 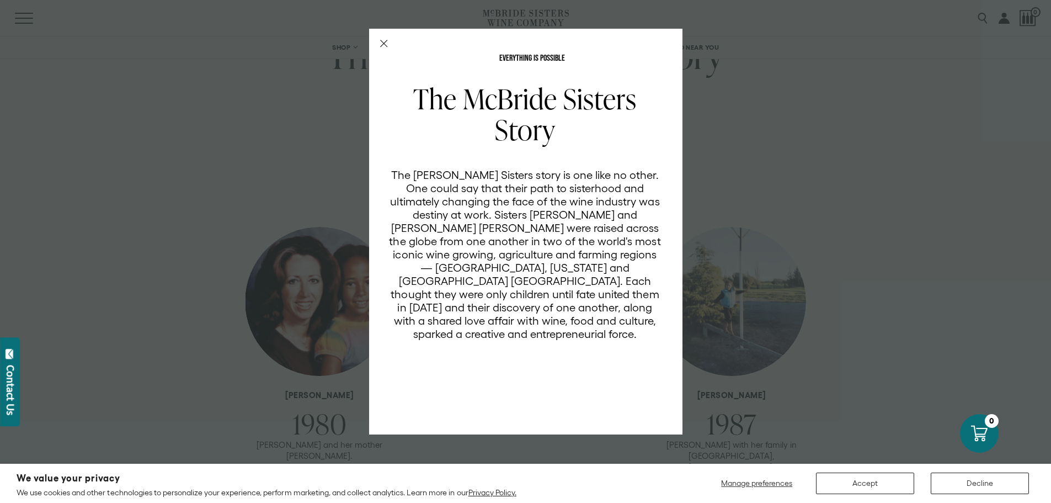 I want to click on p: EVERYTHING IS POSSIBLE, so click(x=532, y=59).